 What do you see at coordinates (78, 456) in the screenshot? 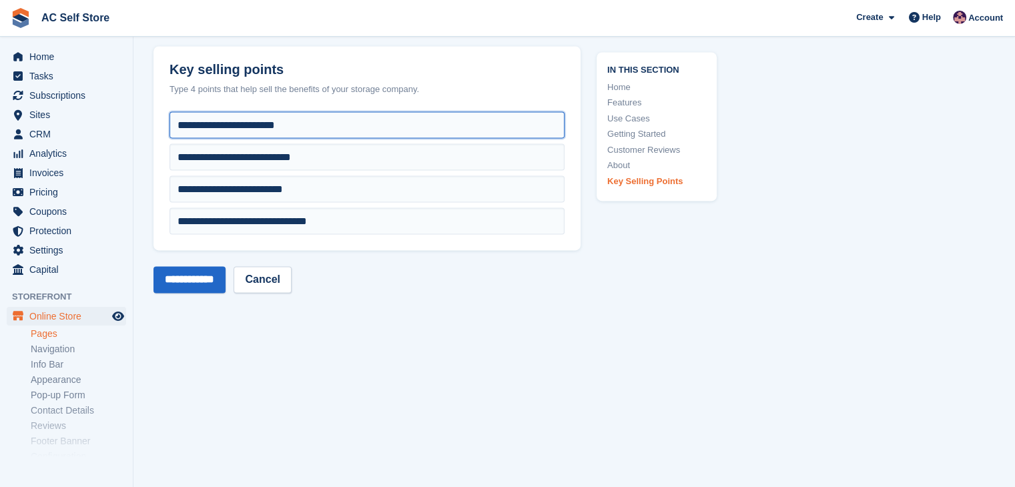
I see `a: Configuration` at bounding box center [78, 456].